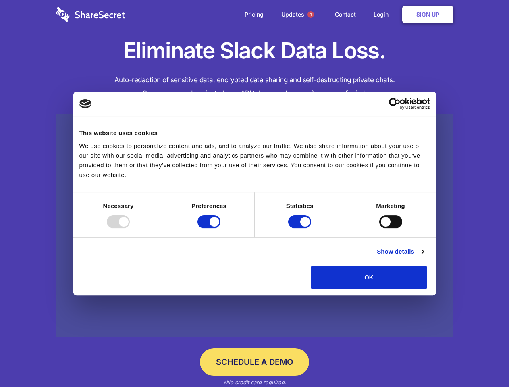 The image size is (509, 387). Describe the element at coordinates (300, 206) in the screenshot. I see `strong: Statistics` at that location.